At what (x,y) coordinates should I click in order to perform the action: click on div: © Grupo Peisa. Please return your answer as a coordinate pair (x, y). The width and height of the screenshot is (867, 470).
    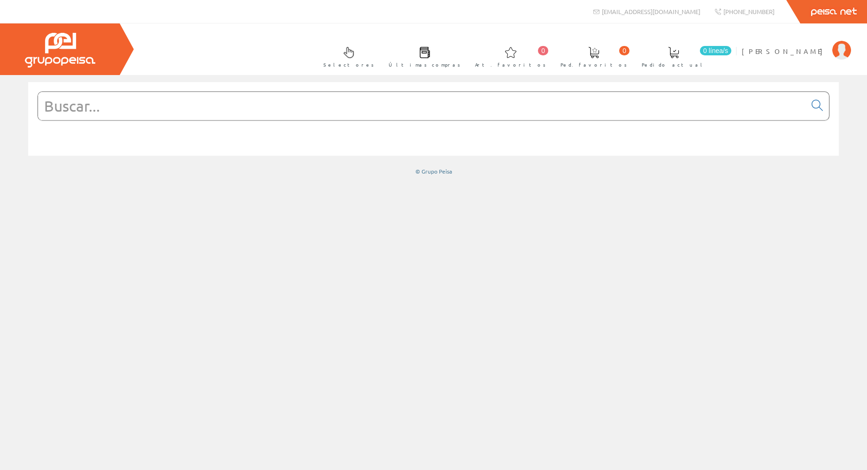
    Looking at the image, I should click on (433, 171).